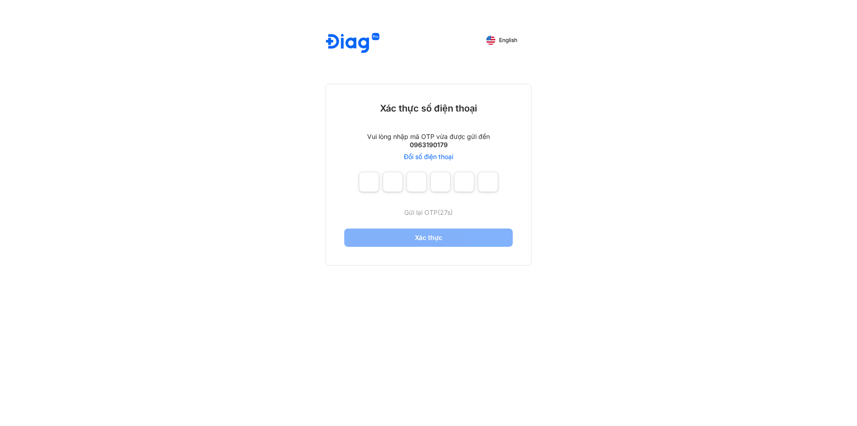 This screenshot has width=857, height=426. I want to click on a: Đổi số điện thoại, so click(428, 157).